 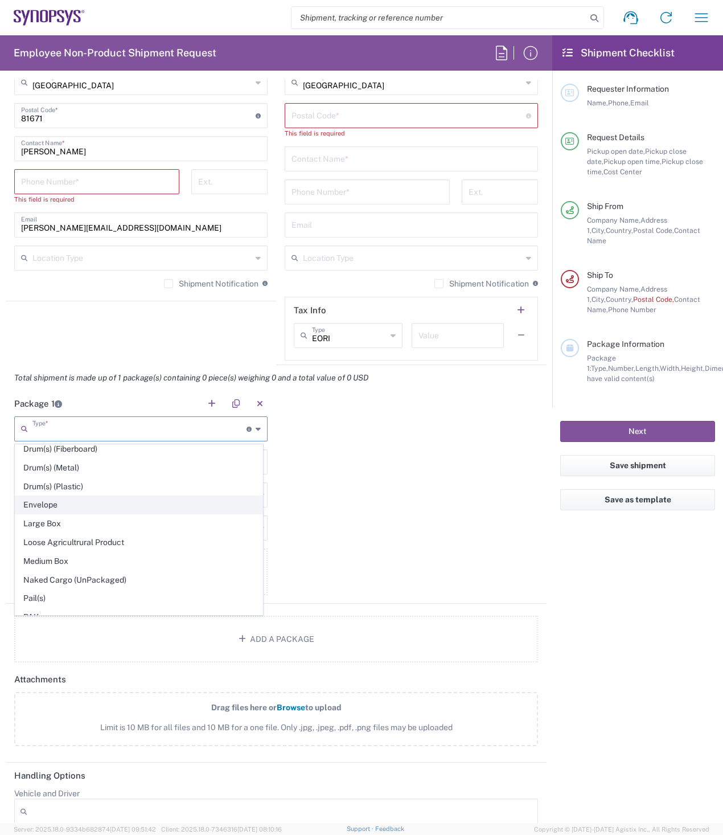 I want to click on span: Drum(s) (Fiberboard), so click(x=139, y=449).